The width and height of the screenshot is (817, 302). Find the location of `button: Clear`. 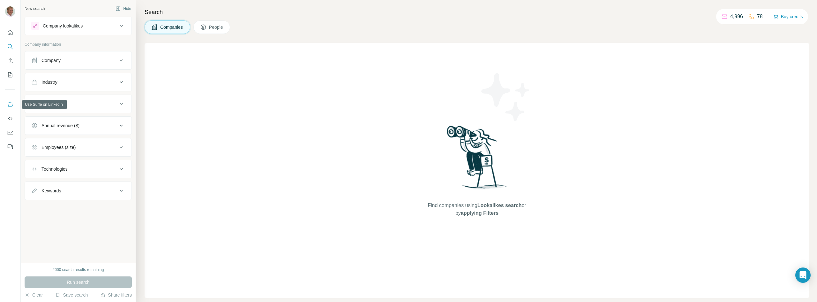

button: Clear is located at coordinates (34, 295).